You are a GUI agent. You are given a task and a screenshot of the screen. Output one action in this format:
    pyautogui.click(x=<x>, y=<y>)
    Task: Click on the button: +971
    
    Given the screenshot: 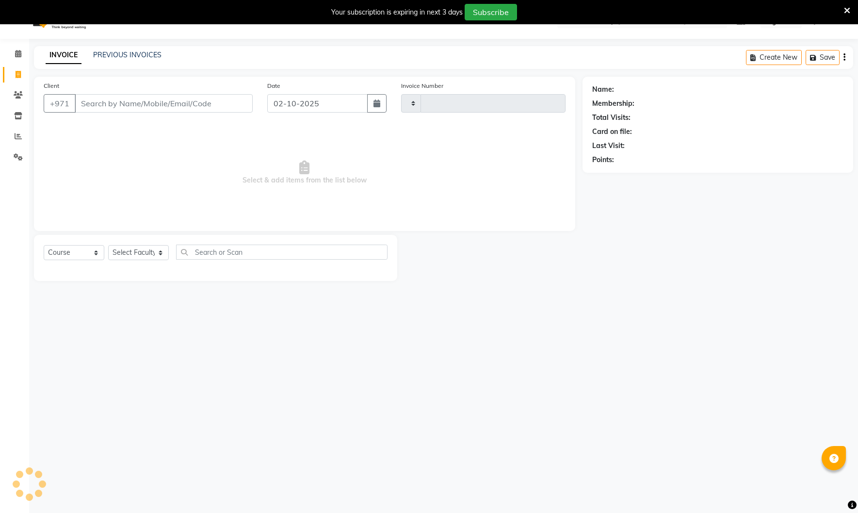 What is the action you would take?
    pyautogui.click(x=60, y=103)
    